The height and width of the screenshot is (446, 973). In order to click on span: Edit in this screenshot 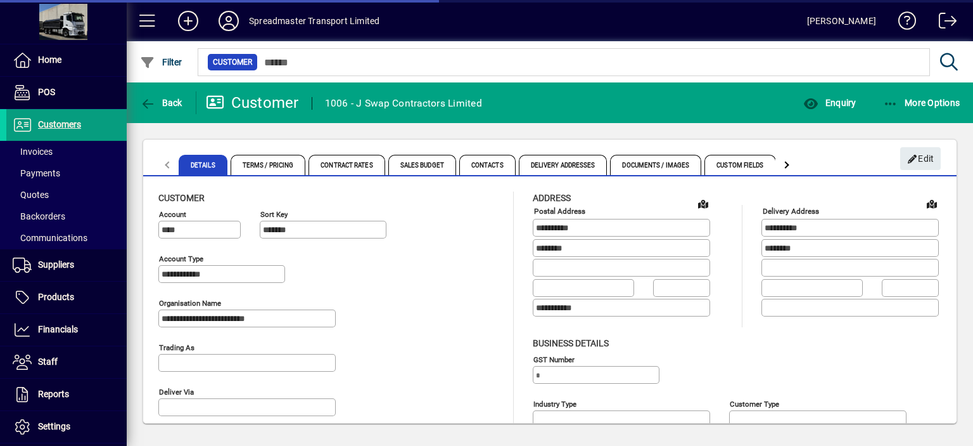, I will do `click(921, 158)`.